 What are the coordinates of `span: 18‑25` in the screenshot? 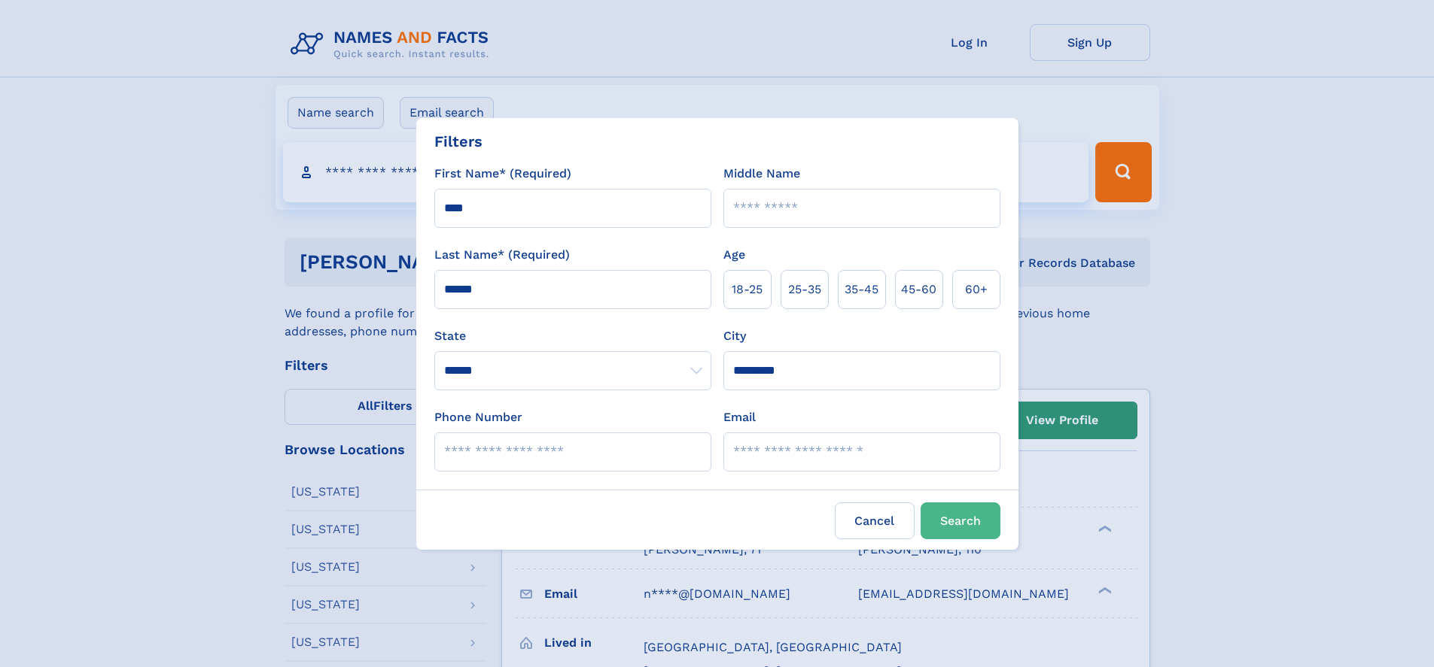 It's located at (747, 290).